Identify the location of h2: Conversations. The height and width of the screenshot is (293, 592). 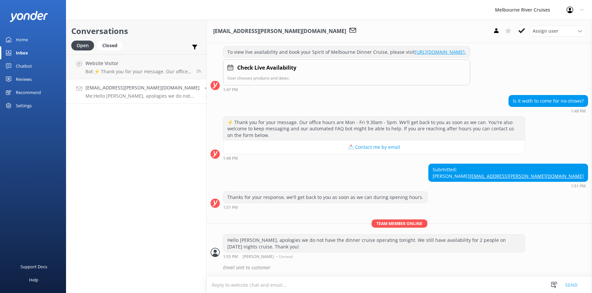
(136, 31).